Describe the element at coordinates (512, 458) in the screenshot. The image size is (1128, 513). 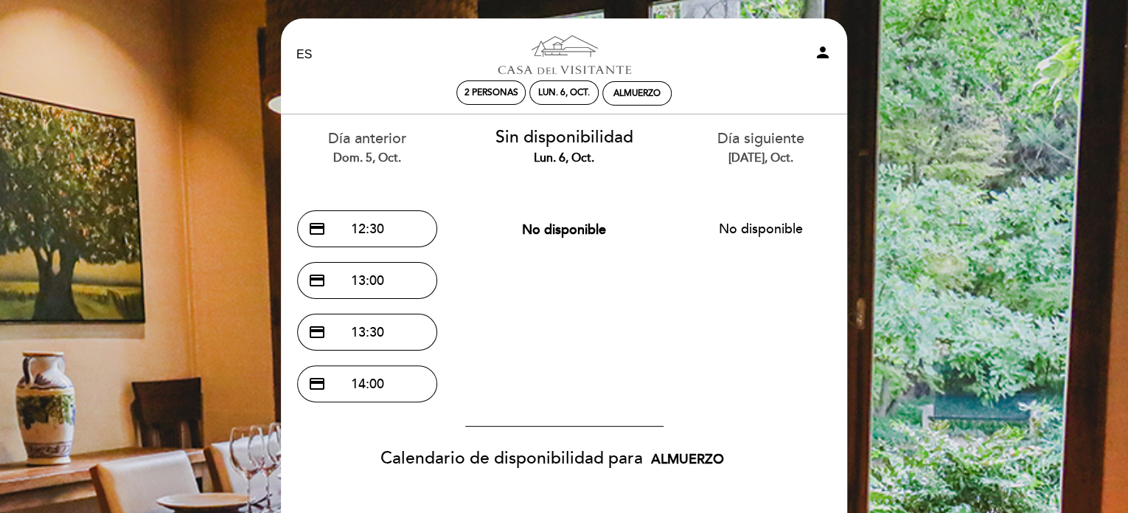
I see `span: Calendario de disponibilidad para` at that location.